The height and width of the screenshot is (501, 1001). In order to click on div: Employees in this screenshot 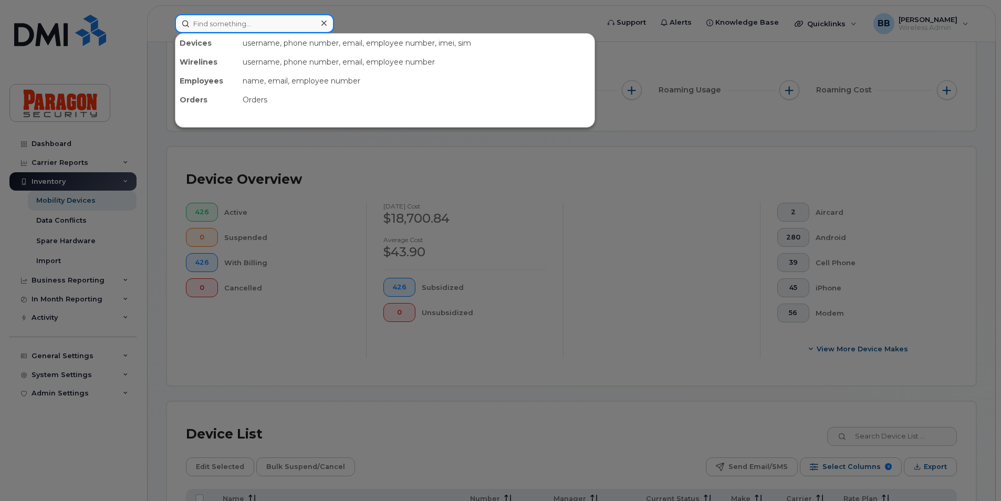, I will do `click(207, 81)`.